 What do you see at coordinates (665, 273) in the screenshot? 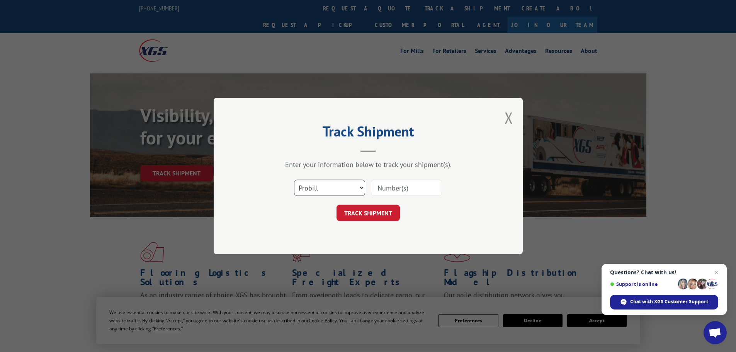
I see `span: Questions? Chat with us!` at bounding box center [665, 273].